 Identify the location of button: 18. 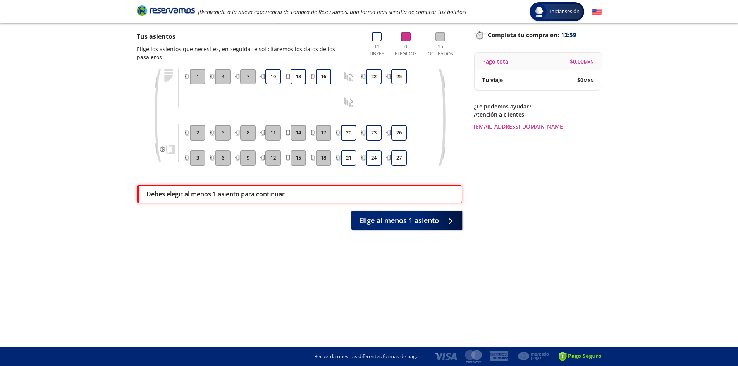
(323, 158).